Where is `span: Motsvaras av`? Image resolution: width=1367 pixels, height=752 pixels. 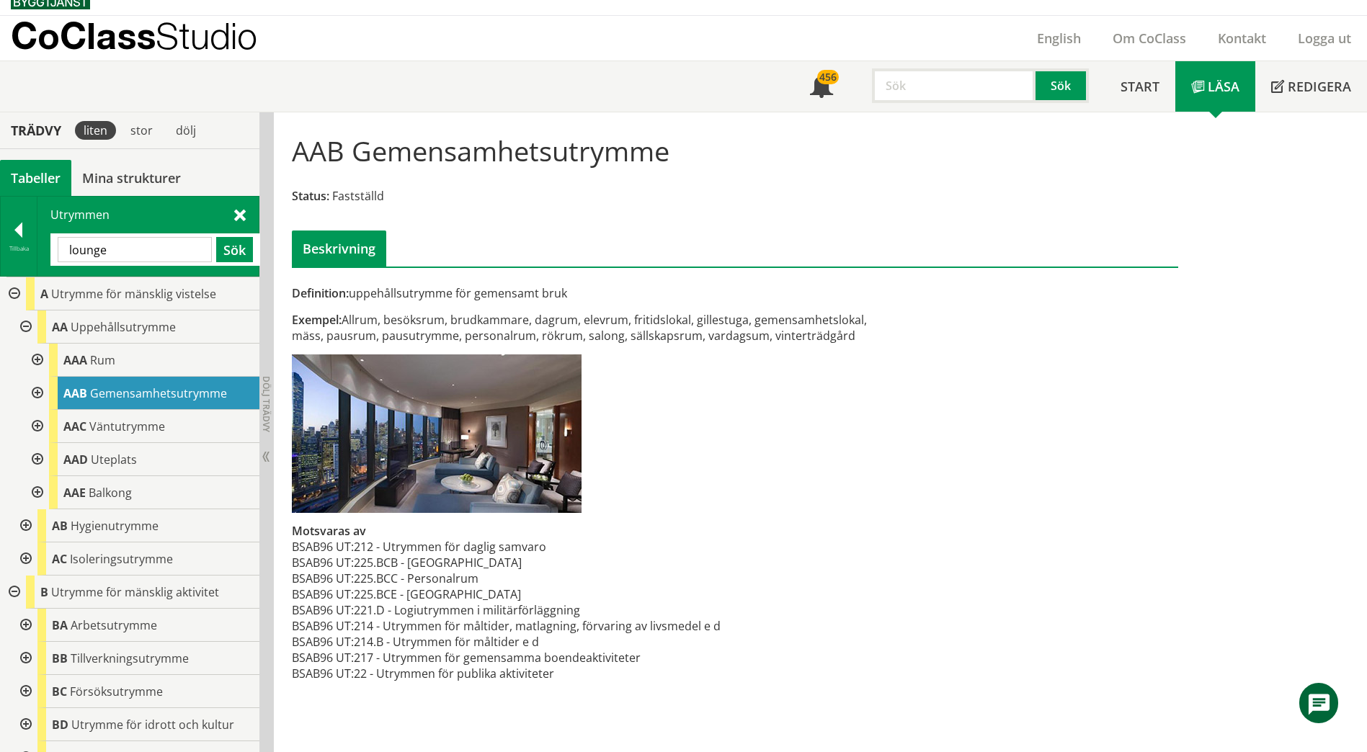 span: Motsvaras av is located at coordinates (329, 531).